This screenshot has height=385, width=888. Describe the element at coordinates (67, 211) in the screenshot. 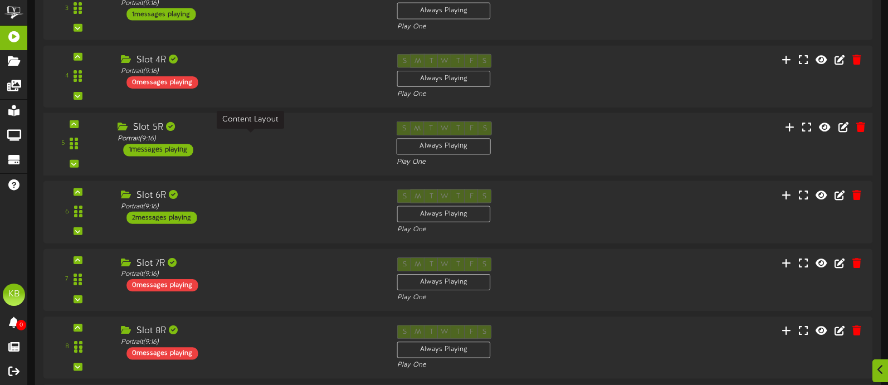

I see `div: 6` at that location.